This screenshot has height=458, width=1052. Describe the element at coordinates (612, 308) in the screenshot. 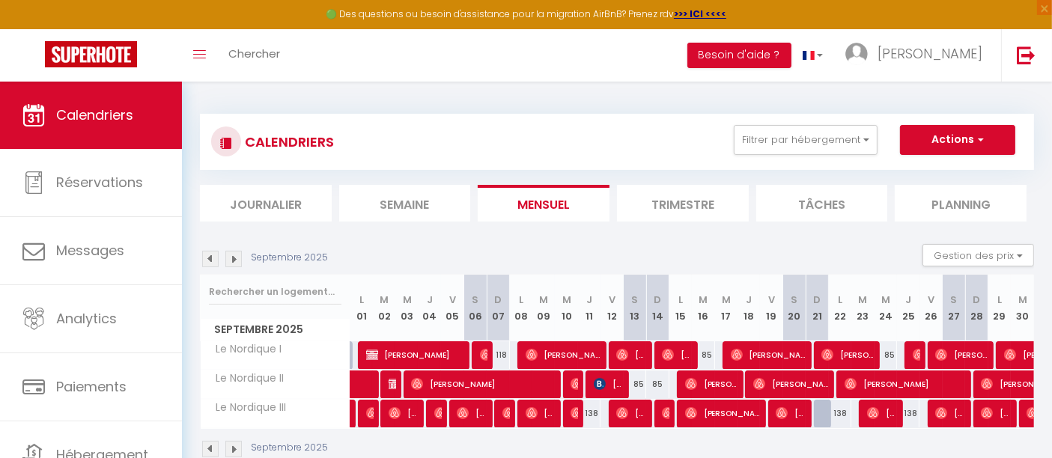

I see `th: 12` at that location.